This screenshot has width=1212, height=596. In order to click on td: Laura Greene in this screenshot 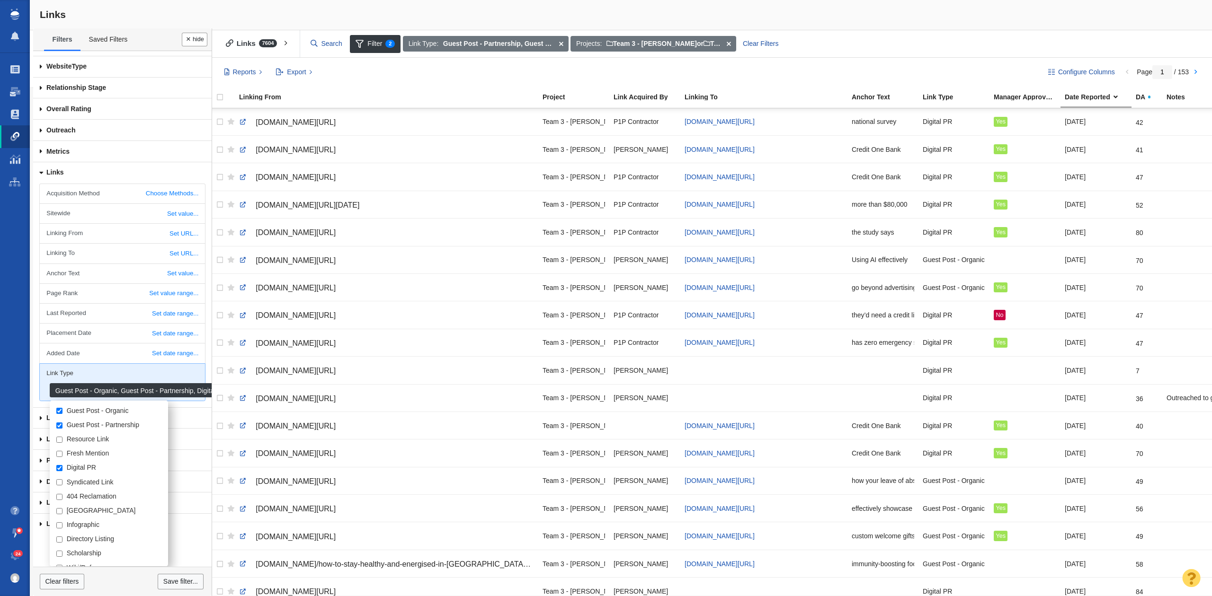, I will do `click(645, 260)`.